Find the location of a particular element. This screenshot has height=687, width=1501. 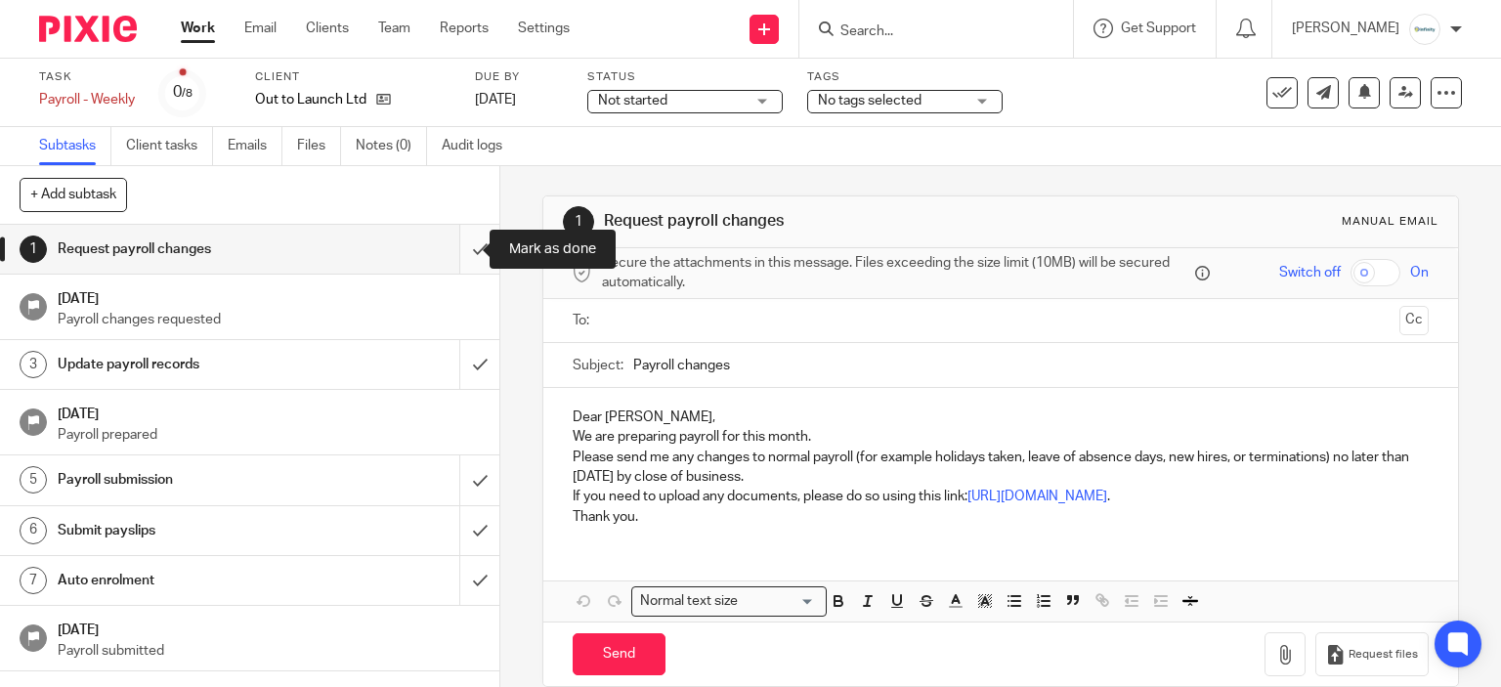

button: Request files is located at coordinates (1372, 654).